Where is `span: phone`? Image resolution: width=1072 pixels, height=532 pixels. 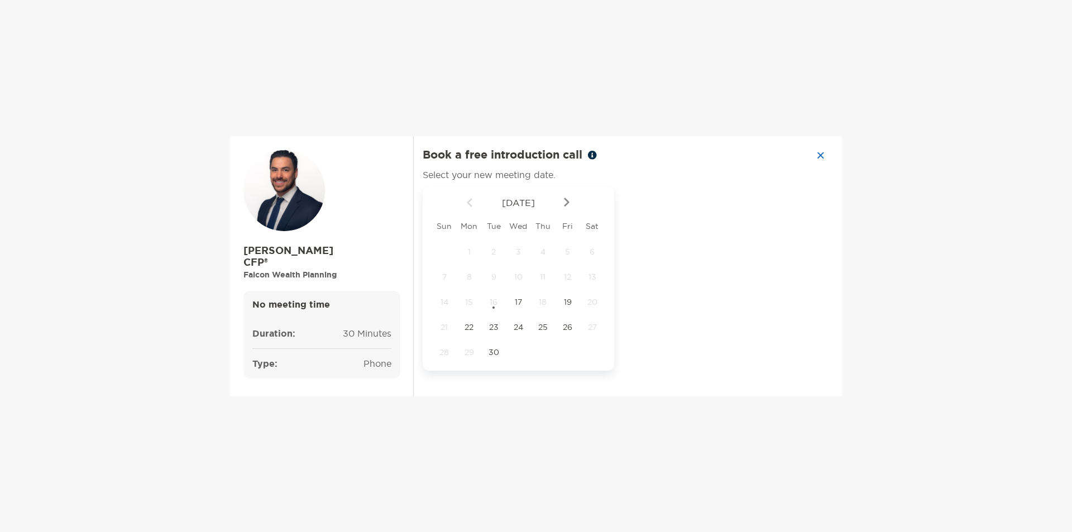 span: phone is located at coordinates (377, 364).